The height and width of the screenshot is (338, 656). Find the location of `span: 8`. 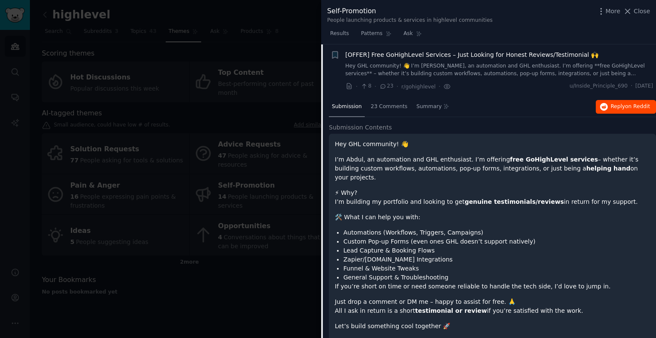

span: 8 is located at coordinates (366, 86).